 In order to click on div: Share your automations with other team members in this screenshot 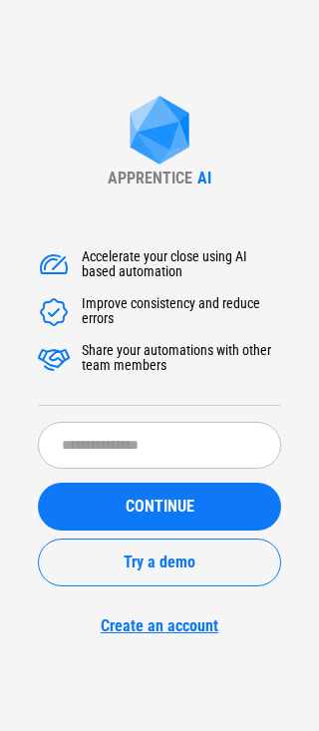, I will do `click(182, 359)`.